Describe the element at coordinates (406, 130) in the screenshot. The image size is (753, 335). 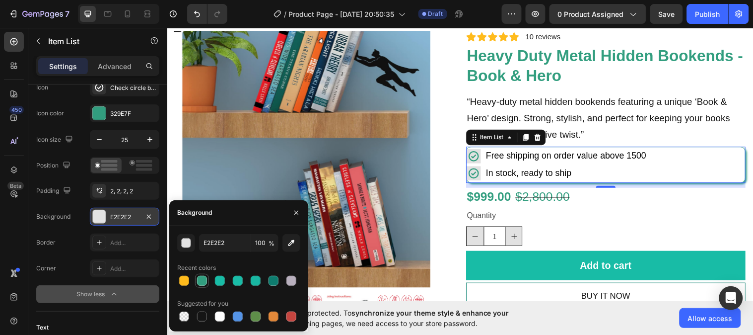
I see `span: Free shipping on order value above 1500` at that location.